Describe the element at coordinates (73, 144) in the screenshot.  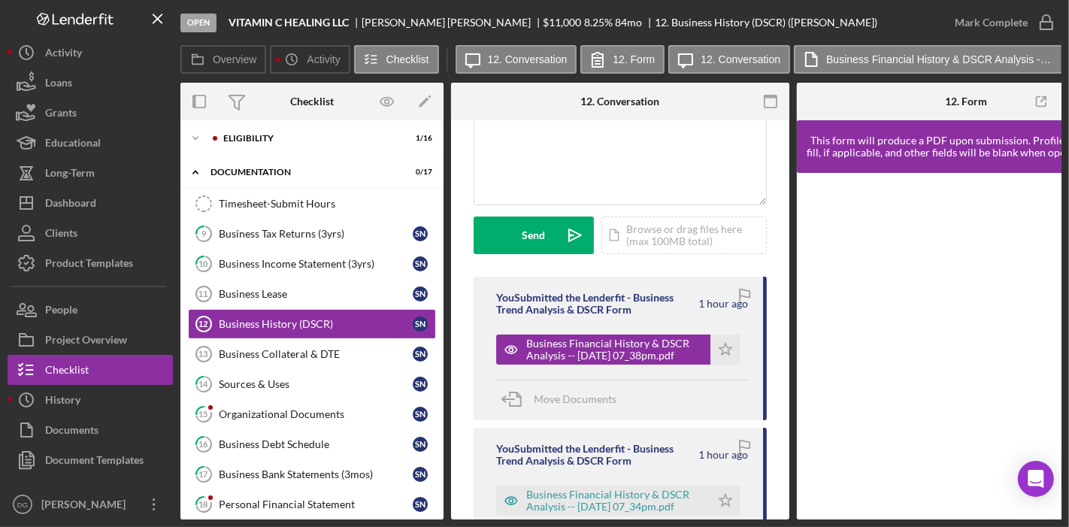
I see `div: Educational` at that location.